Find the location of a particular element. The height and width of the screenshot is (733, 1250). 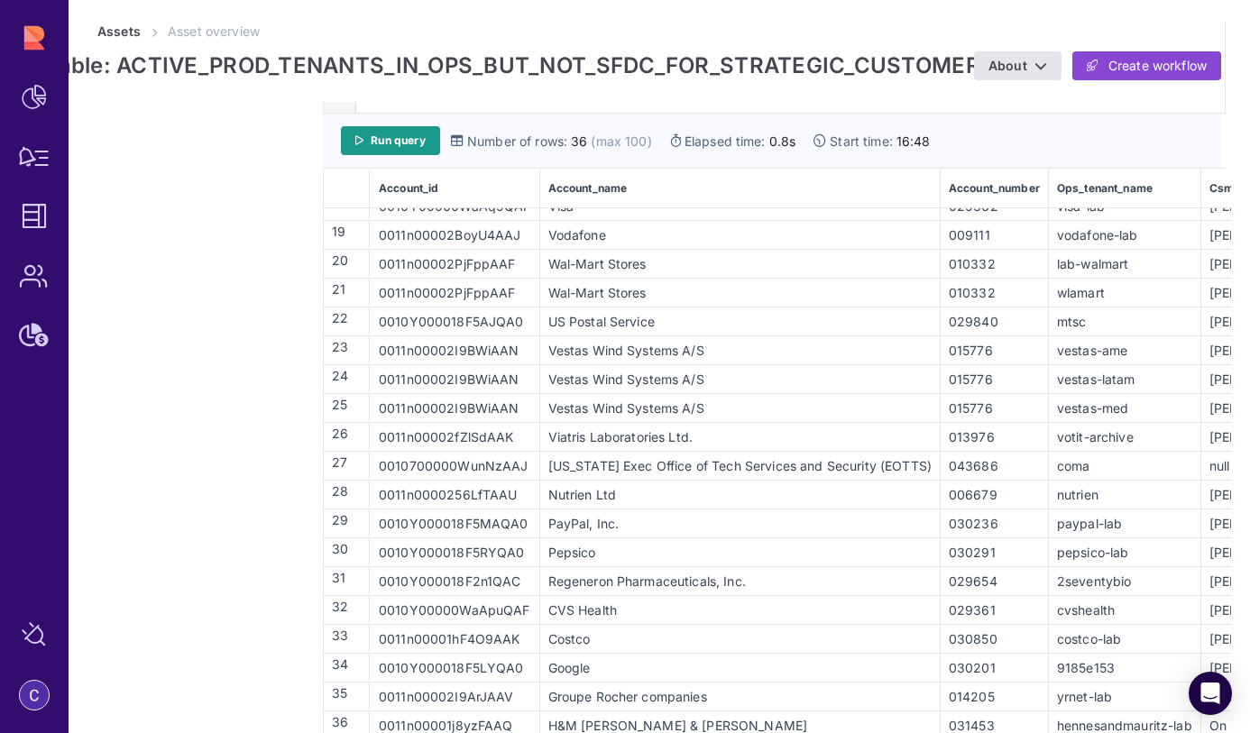

div: 030201 is located at coordinates (994, 667).